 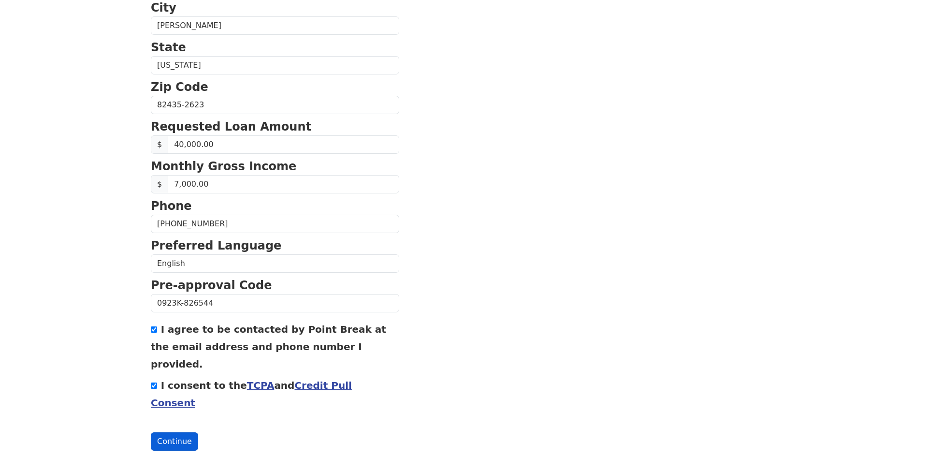 I want to click on p: Monthly Gross Income, so click(x=275, y=166).